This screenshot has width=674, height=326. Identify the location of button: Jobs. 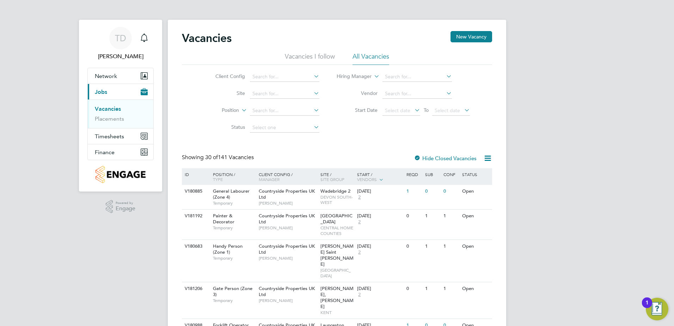
(121, 92).